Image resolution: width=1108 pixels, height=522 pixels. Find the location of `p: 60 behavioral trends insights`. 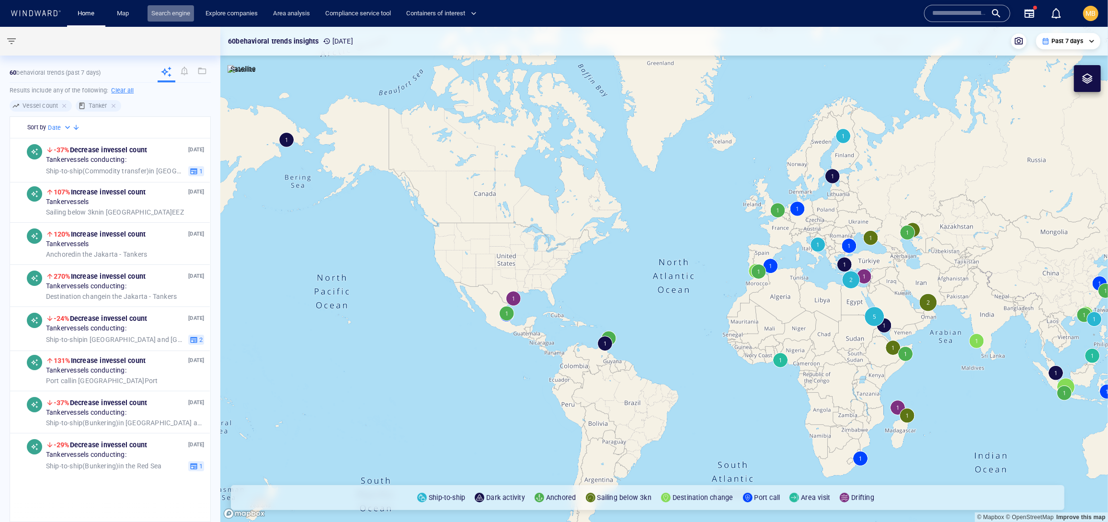

p: 60 behavioral trends insights is located at coordinates (273, 41).